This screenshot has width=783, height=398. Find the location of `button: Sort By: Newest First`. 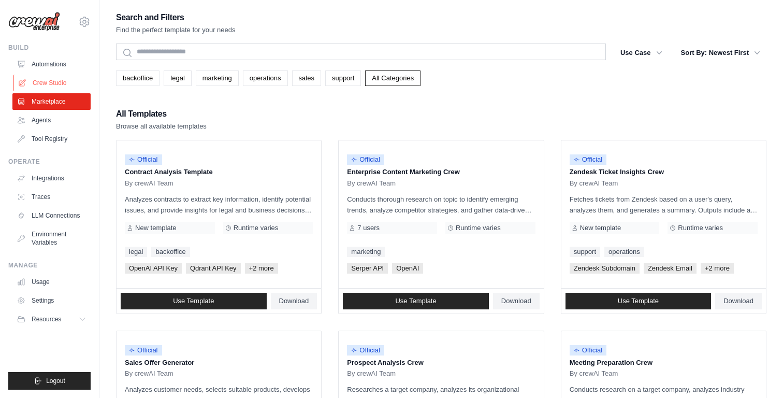

button: Sort By: Newest First is located at coordinates (720, 53).